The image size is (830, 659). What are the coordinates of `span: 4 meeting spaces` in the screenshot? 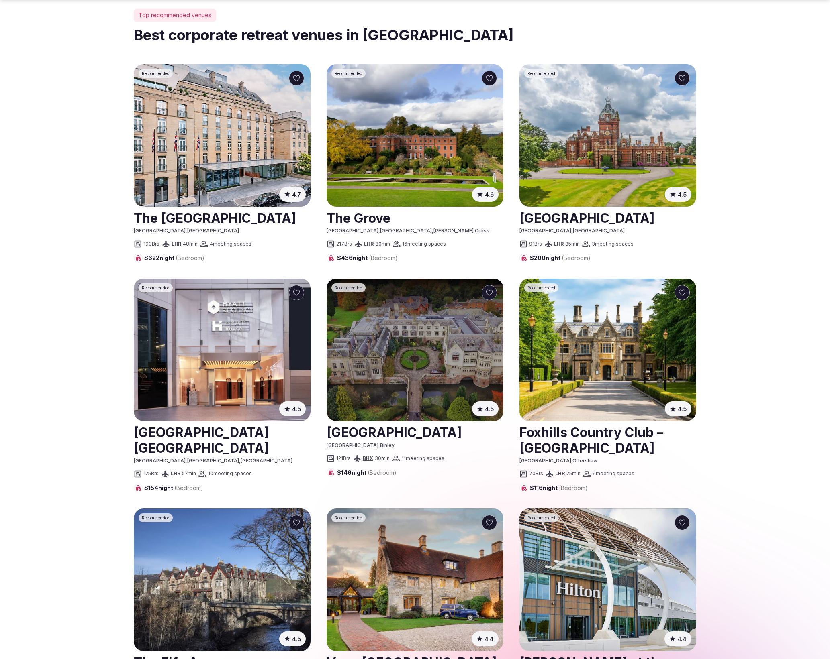 It's located at (230, 244).